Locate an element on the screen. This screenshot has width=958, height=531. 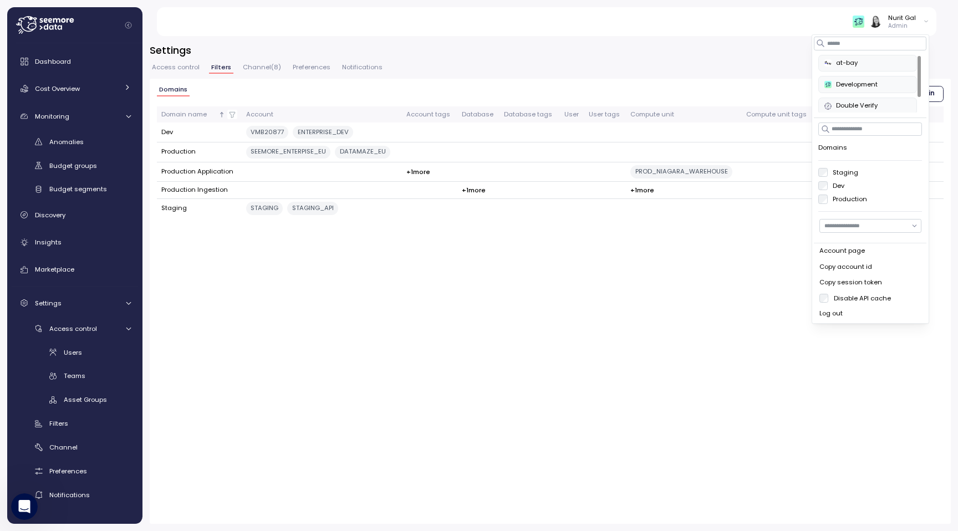
td: Staging is located at coordinates (199, 208).